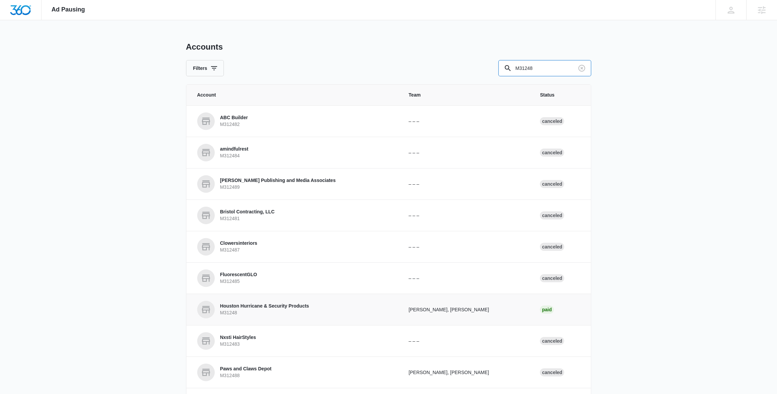 This screenshot has width=777, height=394. I want to click on p: M312482, so click(234, 125).